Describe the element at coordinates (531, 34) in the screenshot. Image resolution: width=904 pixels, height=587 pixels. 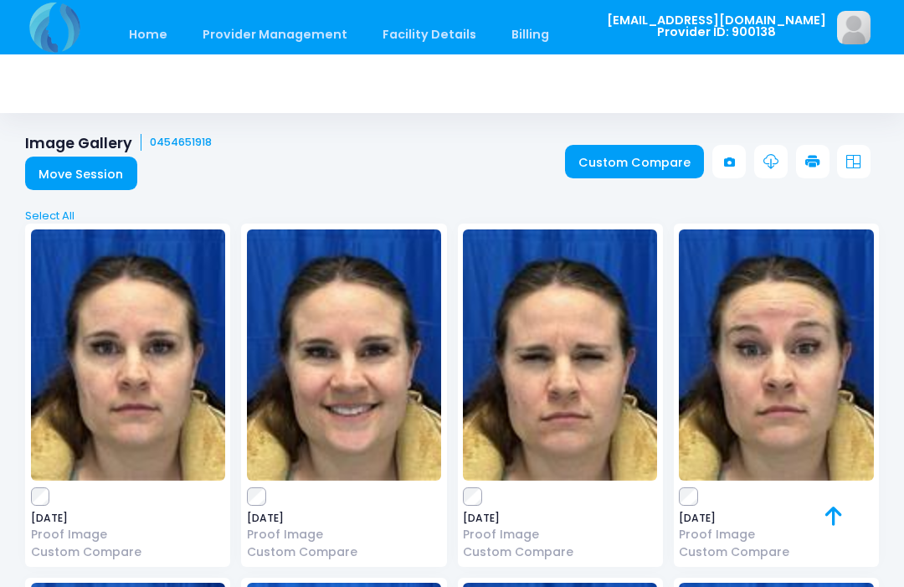
I see `a: Billing` at that location.